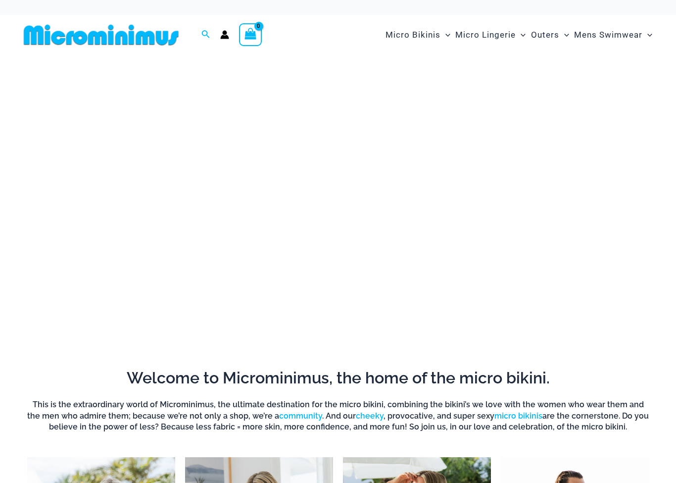  I want to click on img: MM SHOP LOGO FLAT, so click(101, 35).